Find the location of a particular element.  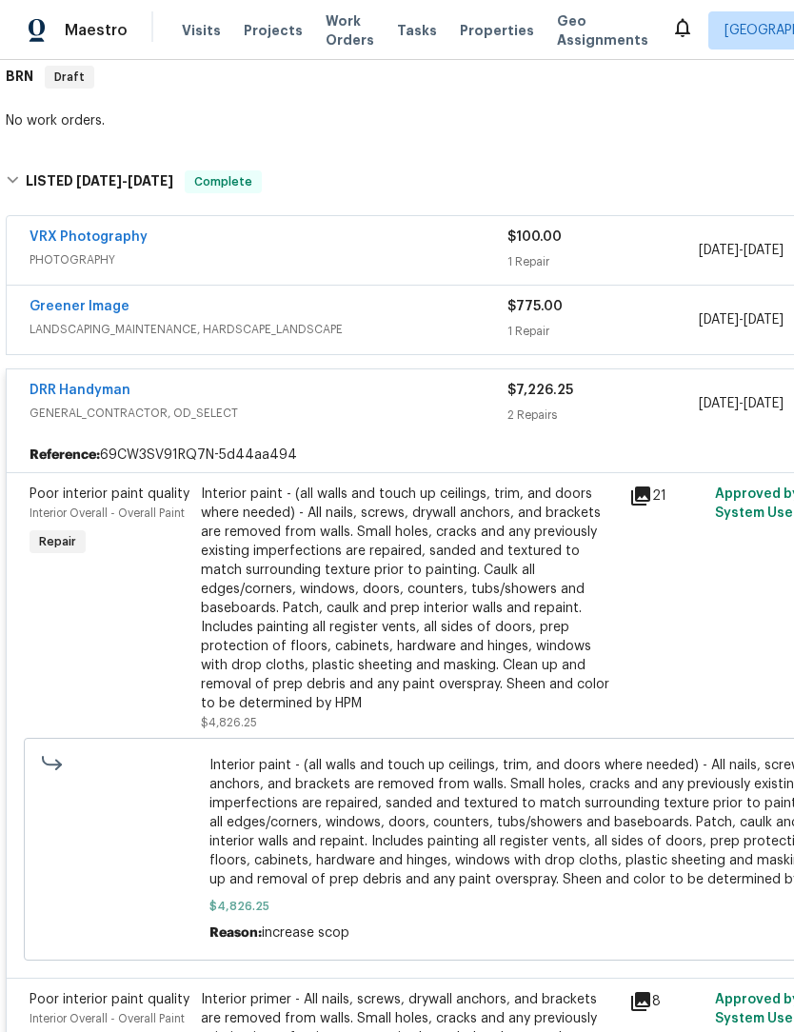

span: LANDSCAPING_MAINTENANCE, HARDSCAPE_LANDSCAPE is located at coordinates (268, 329).